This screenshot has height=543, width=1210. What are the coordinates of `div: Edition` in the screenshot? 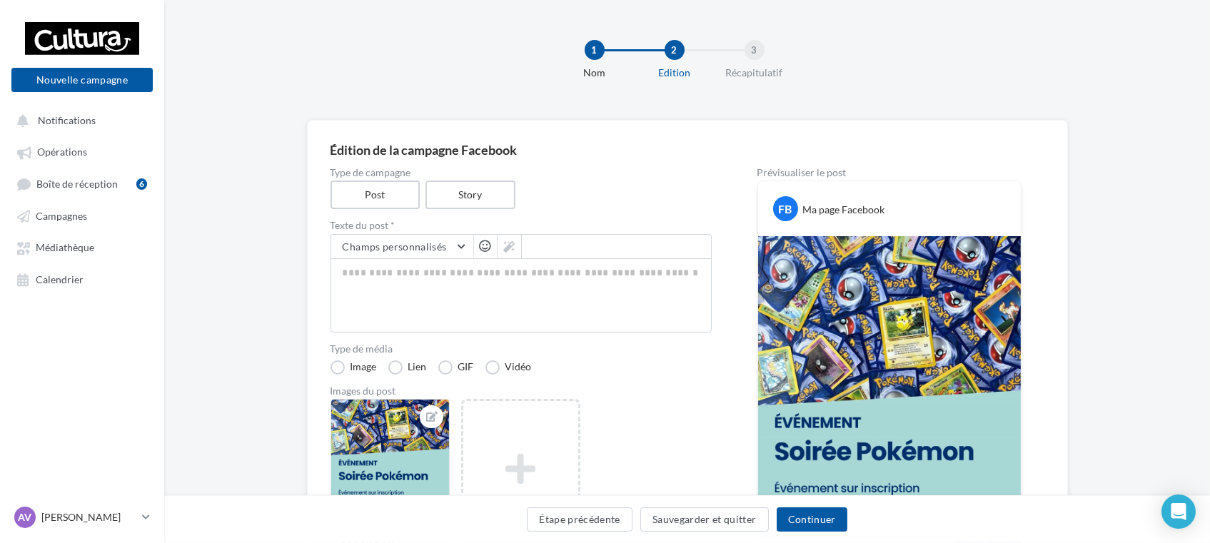 It's located at (675, 73).